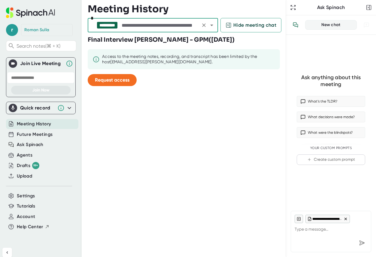  What do you see at coordinates (30, 227) in the screenshot?
I see `span: Help Center` at bounding box center [30, 227].